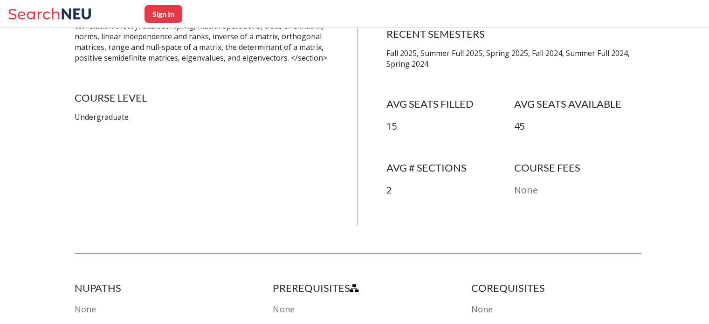 The image size is (709, 324). What do you see at coordinates (450, 126) in the screenshot?
I see `p: 15` at bounding box center [450, 126].